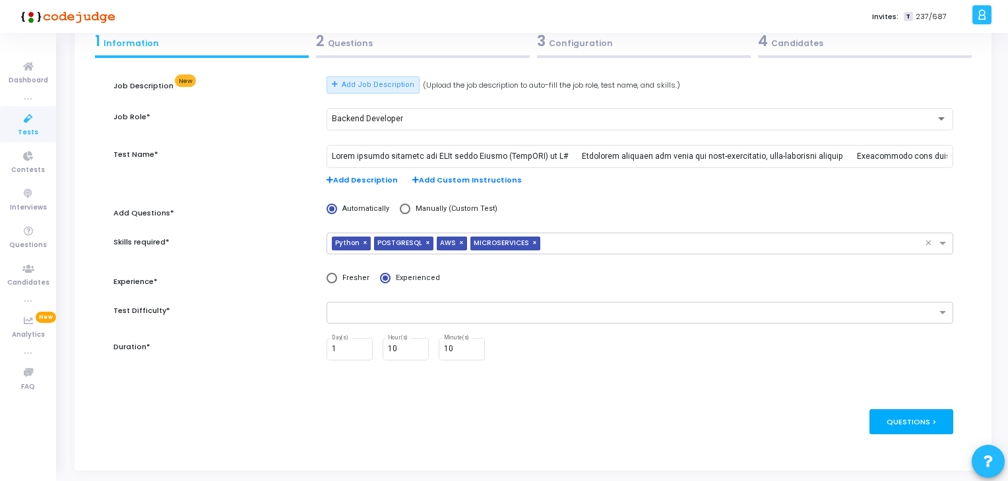  I want to click on span: Add Custom Instructions, so click(467, 180).